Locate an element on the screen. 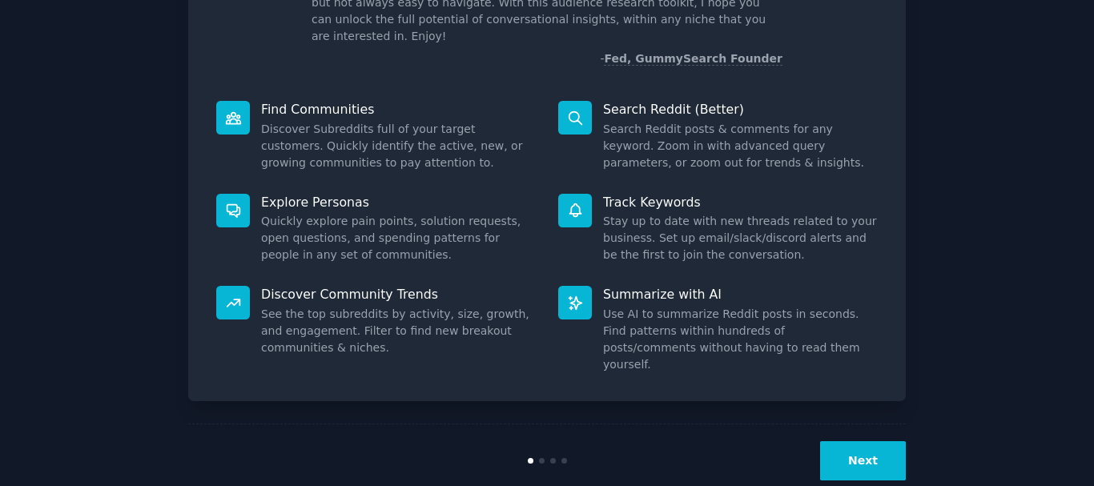  dd: Search Reddit posts & comments for any keyword. Zoom in with advanced query parameters, or zoom o... is located at coordinates (740, 146).